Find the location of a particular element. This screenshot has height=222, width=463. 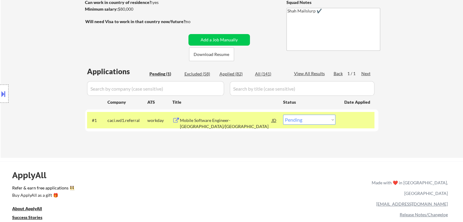

div: Buy ApplyAll as a gift 🎁 is located at coordinates (43, 195).